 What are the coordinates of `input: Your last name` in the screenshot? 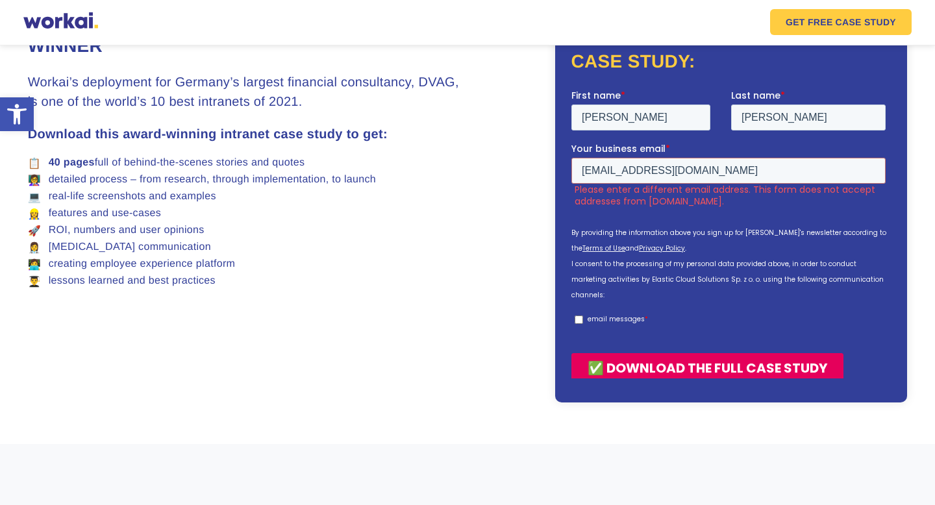 It's located at (237, 29).